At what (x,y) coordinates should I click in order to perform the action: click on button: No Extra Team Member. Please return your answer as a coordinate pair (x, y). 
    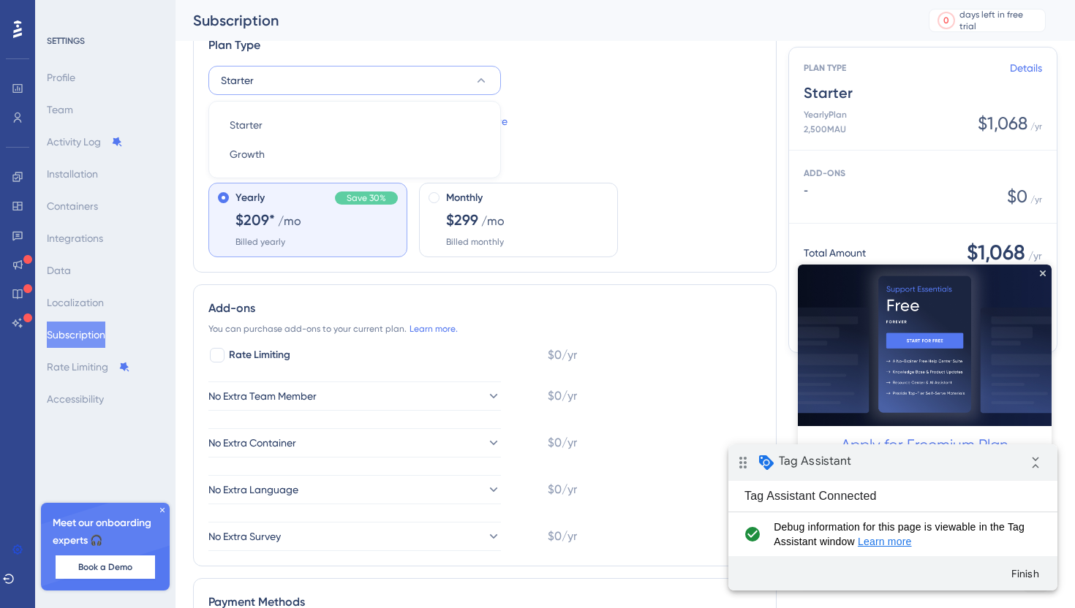
    Looking at the image, I should click on (355, 396).